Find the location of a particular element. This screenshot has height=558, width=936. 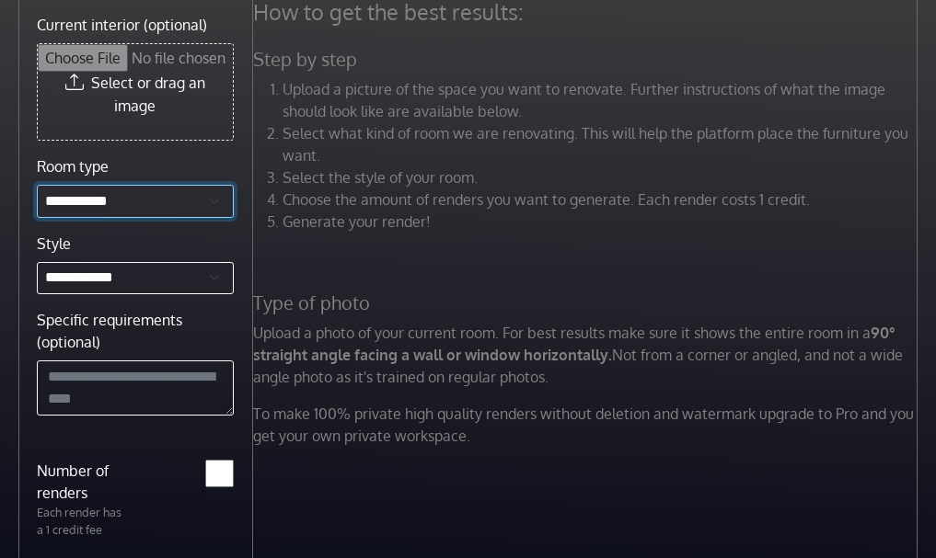

li: Upload a picture of the space you want to renovate. Further instructions of what the image should... is located at coordinates (602, 100).